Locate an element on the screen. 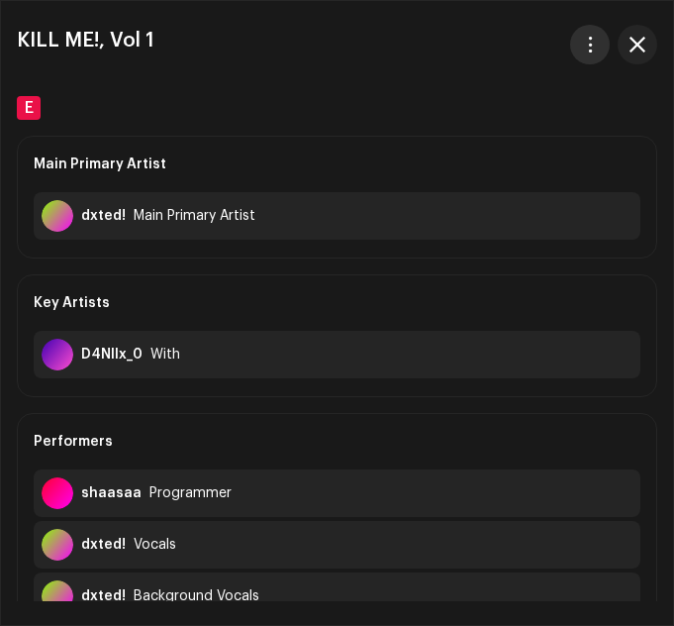 The image size is (674, 626). div: D4NIIx_0 is located at coordinates (112, 354).